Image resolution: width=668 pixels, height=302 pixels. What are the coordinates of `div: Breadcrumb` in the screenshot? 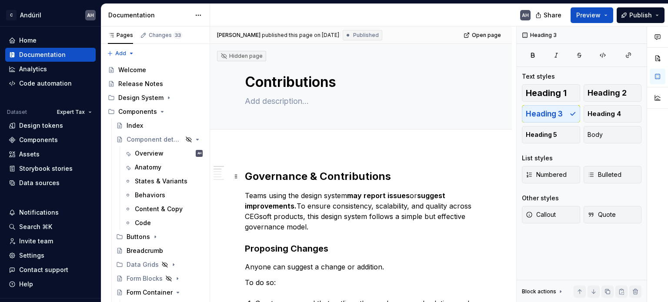 It's located at (145, 251).